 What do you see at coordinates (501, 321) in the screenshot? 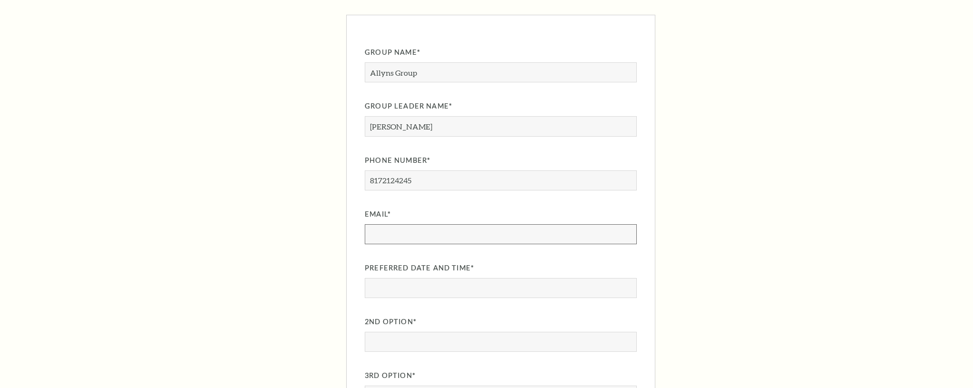
I see `label: 2nd Option` at bounding box center [501, 321].